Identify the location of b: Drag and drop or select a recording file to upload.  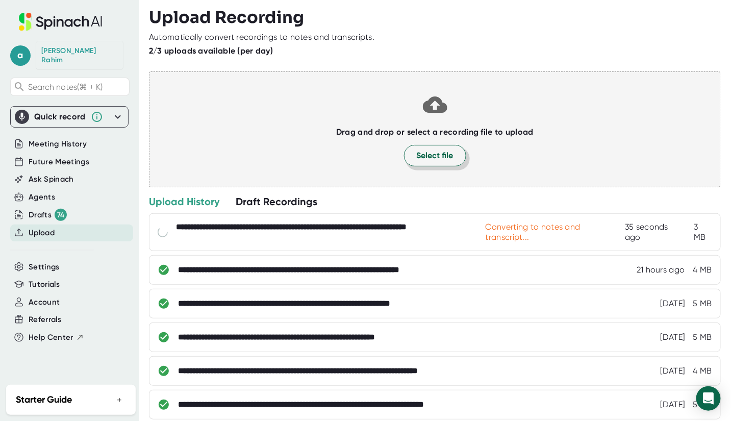
(434, 132).